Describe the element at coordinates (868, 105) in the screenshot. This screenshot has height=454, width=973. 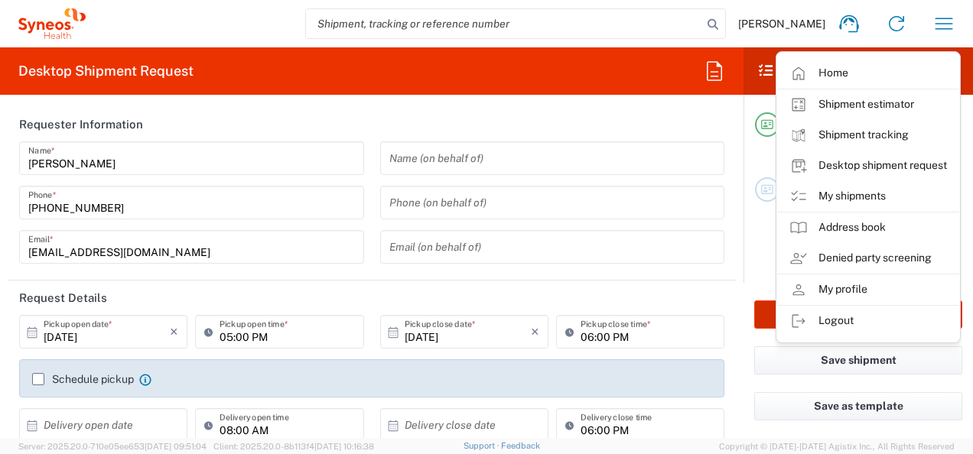
I see `a: Shipment estimator` at that location.